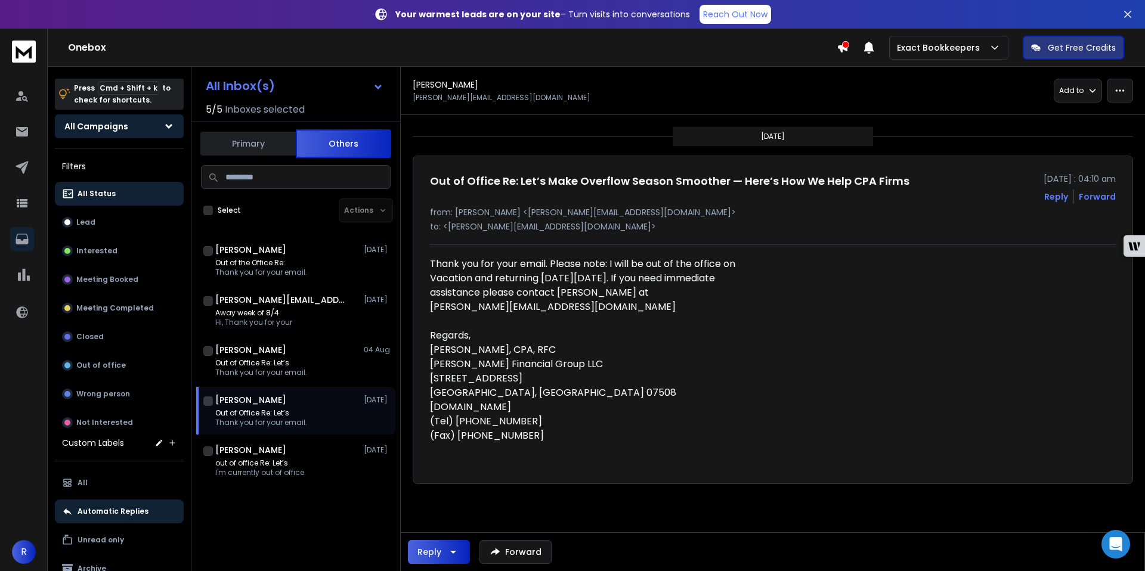 This screenshot has height=571, width=1145. Describe the element at coordinates (1097, 197) in the screenshot. I see `div: Forward` at that location.